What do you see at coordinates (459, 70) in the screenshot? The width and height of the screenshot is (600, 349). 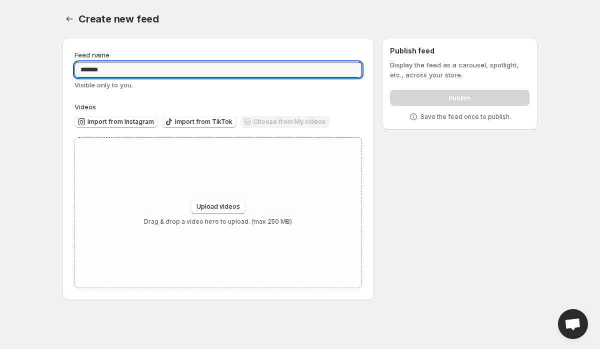 I see `p: Display the feed as a carousel, spotlight, etc., across your store.` at bounding box center [459, 70].